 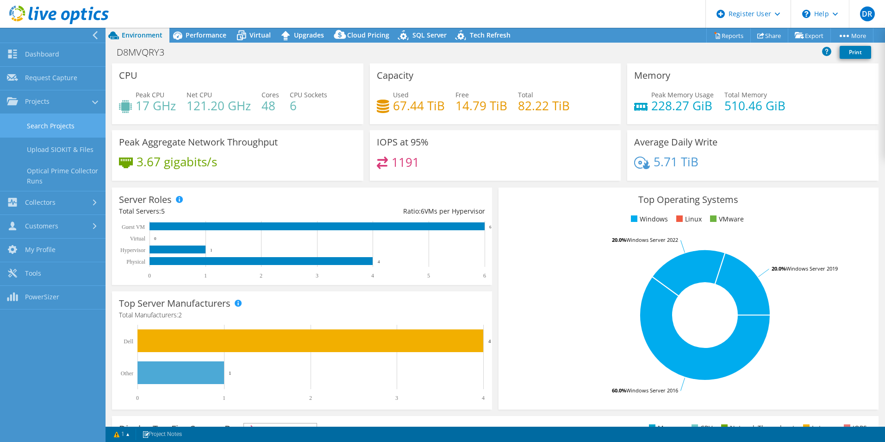 What do you see at coordinates (138, 238) in the screenshot?
I see `text: Virtual` at bounding box center [138, 238].